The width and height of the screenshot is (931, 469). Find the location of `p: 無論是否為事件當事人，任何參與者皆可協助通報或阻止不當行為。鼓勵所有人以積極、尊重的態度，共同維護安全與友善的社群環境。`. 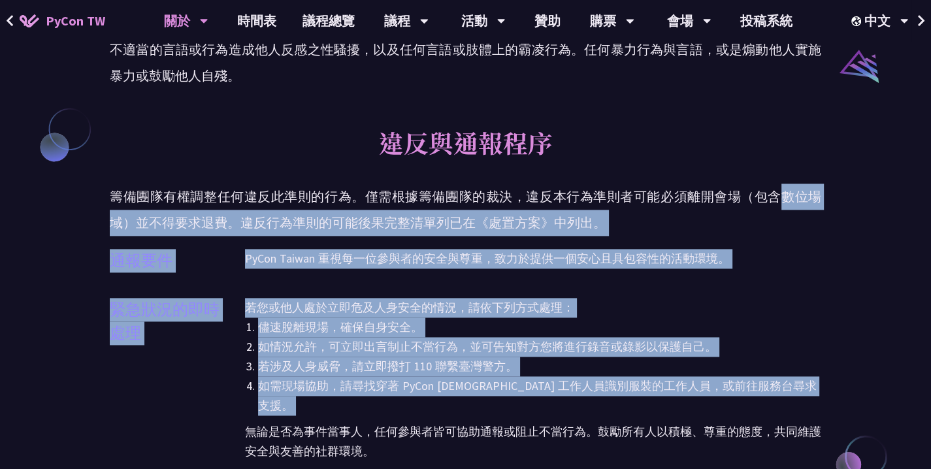

p: 無論是否為事件當事人，任何參與者皆可協助通報或阻止不當行為。鼓勵所有人以積極、尊重的態度，共同維護安全與友善的社群環境。 is located at coordinates (533, 438).